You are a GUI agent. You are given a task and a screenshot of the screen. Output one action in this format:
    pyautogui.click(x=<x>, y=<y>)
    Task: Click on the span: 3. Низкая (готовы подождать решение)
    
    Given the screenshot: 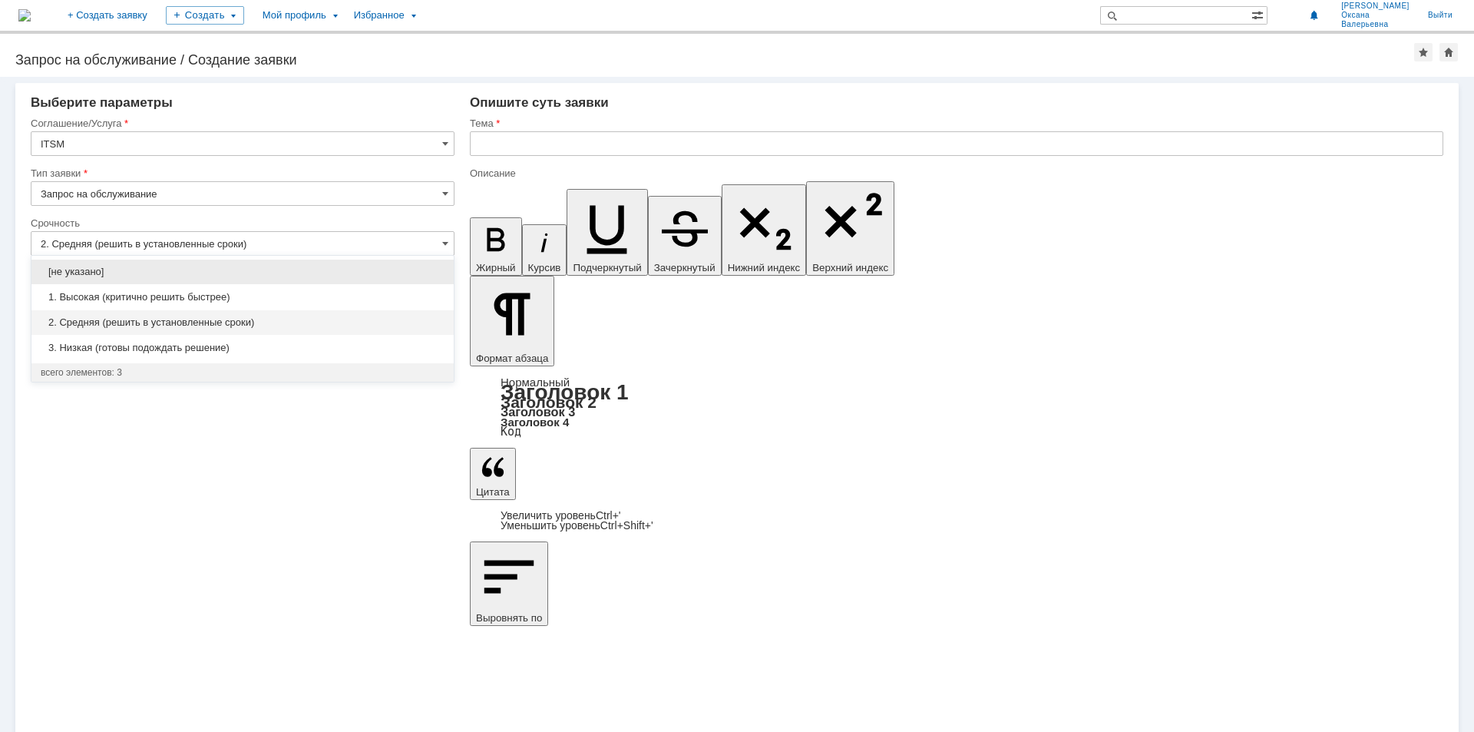 What is the action you would take?
    pyautogui.click(x=243, y=348)
    